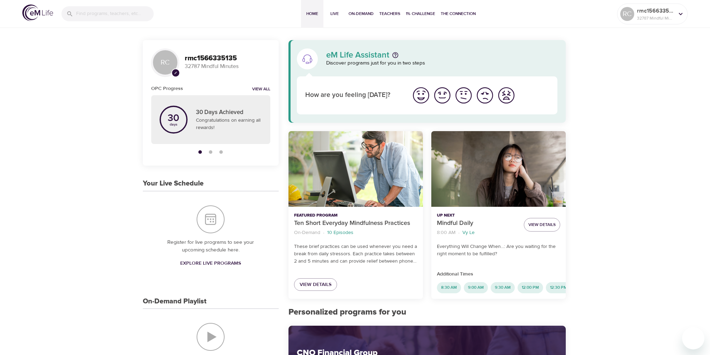 The width and height of the screenshot is (710, 355). I want to click on button: I'm feeling ok, so click(463, 95).